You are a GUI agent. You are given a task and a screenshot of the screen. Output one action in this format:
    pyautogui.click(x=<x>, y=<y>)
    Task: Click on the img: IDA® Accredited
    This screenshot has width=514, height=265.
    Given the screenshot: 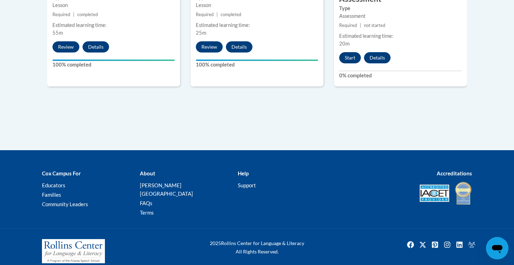 What is the action you would take?
    pyautogui.click(x=464, y=193)
    